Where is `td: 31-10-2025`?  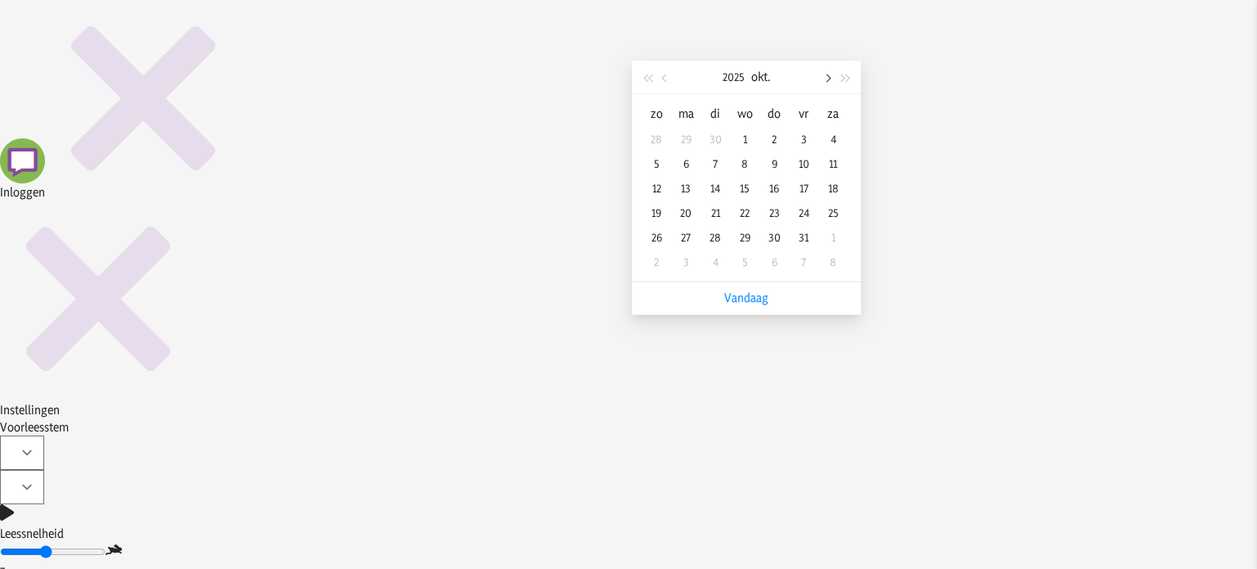
td: 31-10-2025 is located at coordinates (803, 237).